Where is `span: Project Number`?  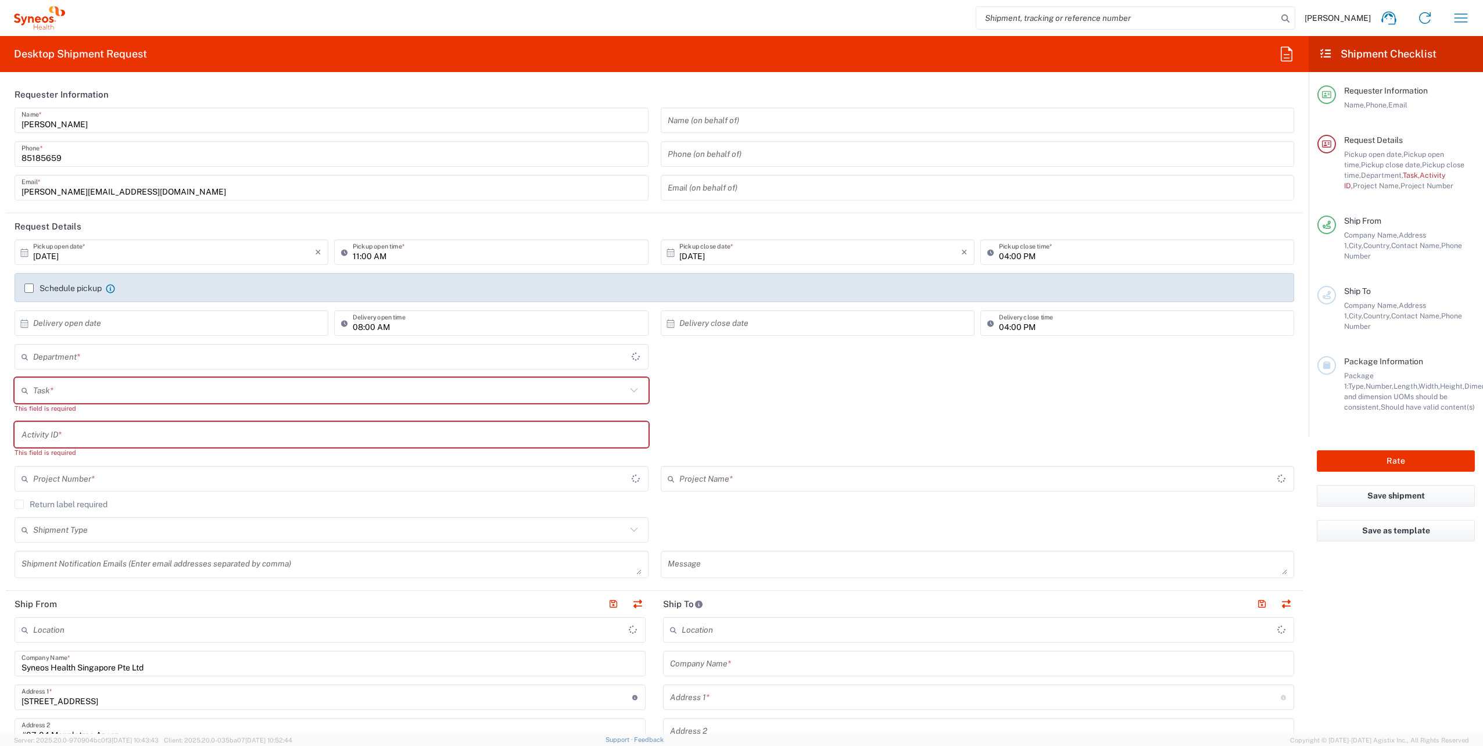 span: Project Number is located at coordinates (1427, 185).